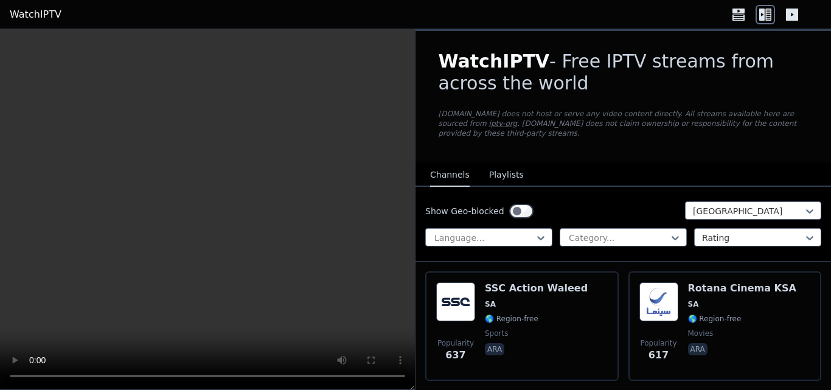  What do you see at coordinates (658, 355) in the screenshot?
I see `span: 617` at bounding box center [658, 355].